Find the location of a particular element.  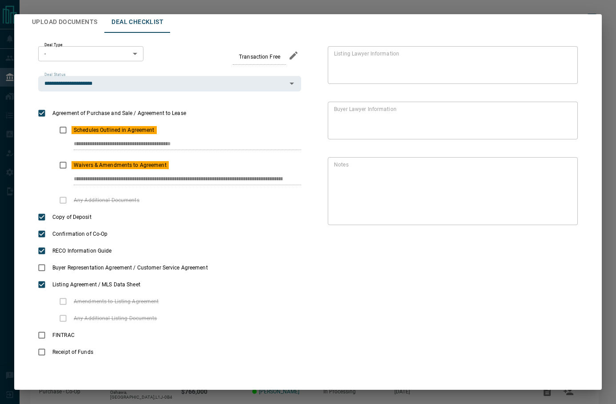

span: RECO Information Guide is located at coordinates (82, 251).